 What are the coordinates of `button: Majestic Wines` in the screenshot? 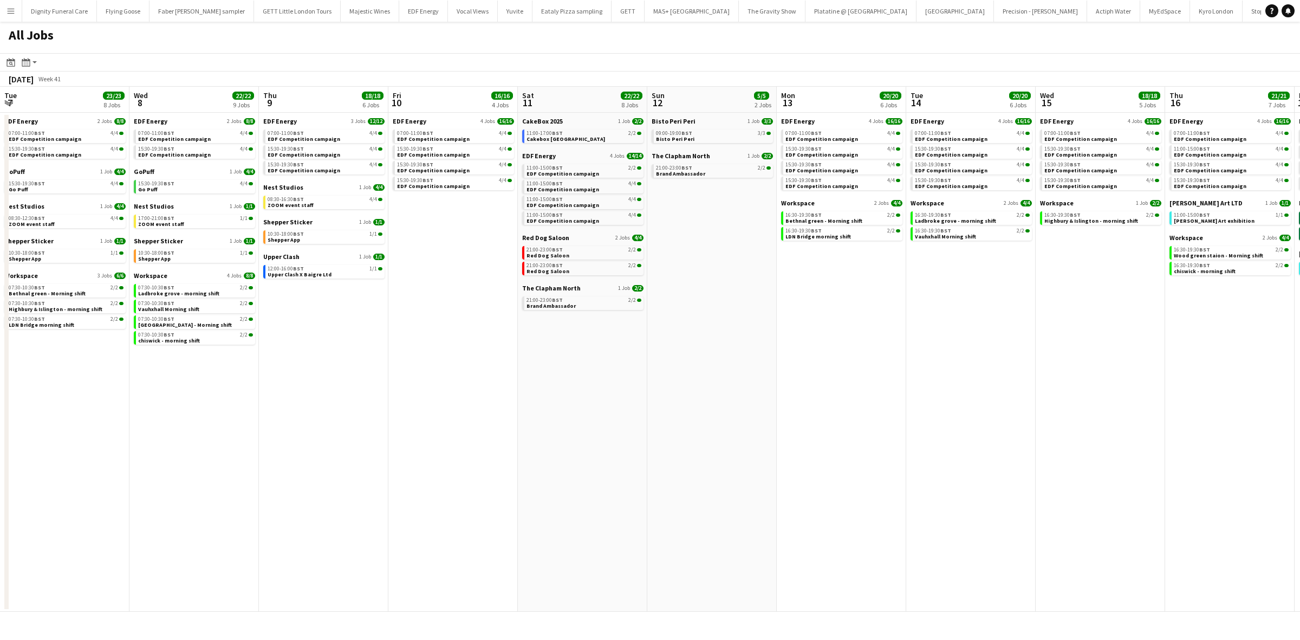 It's located at (370, 11).